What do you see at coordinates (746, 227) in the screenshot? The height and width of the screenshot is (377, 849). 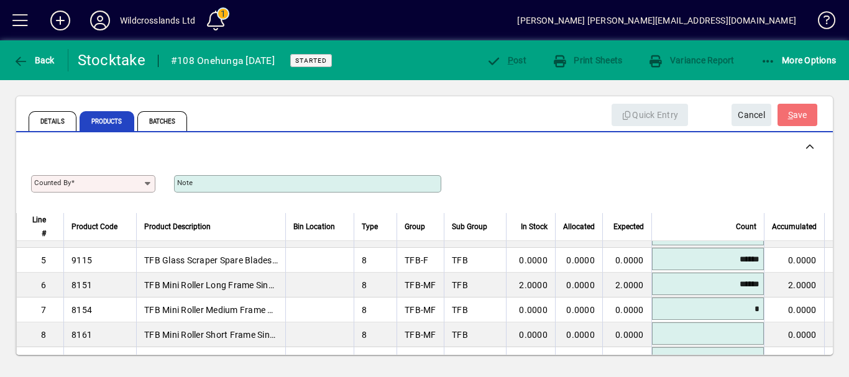 I see `span: Count` at bounding box center [746, 227].